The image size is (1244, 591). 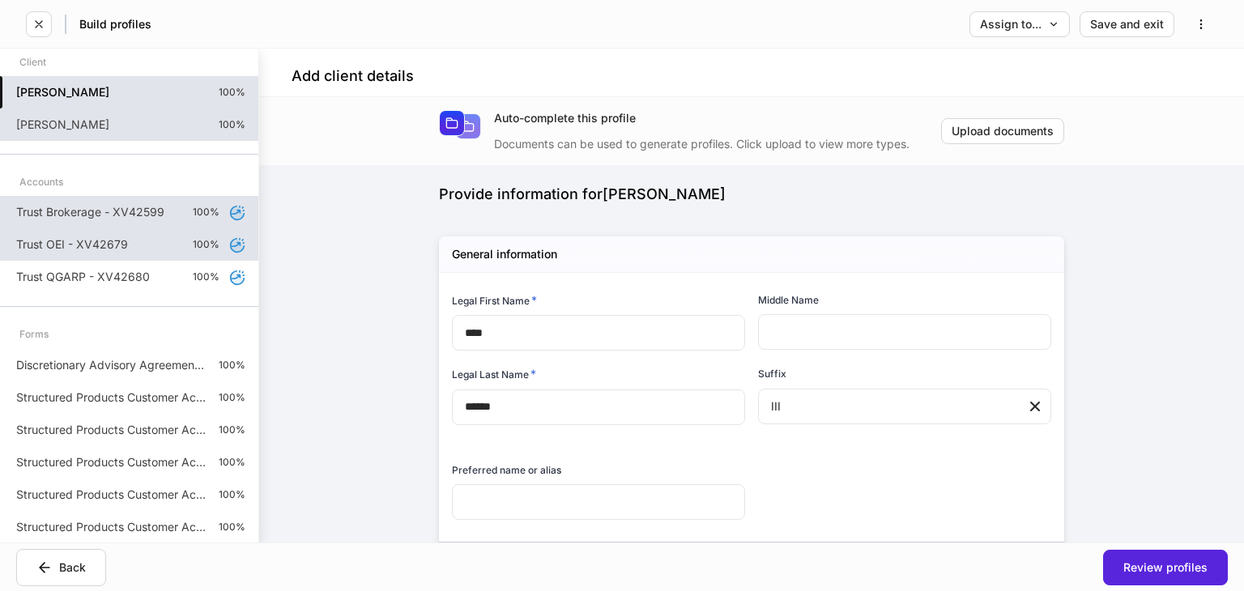 I want to click on div: Assign to..., so click(x=1019, y=24).